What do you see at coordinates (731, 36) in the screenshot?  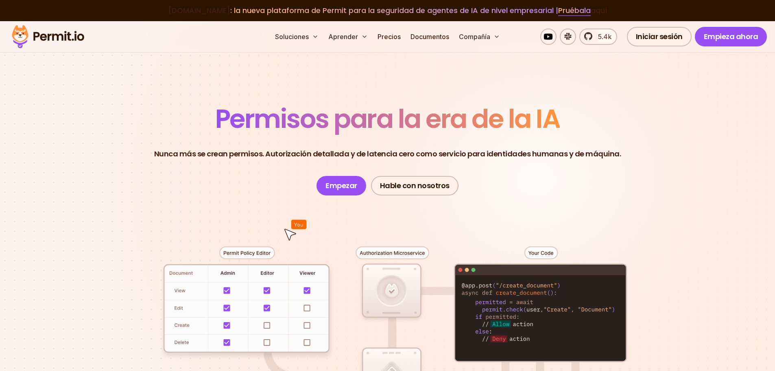 I see `font: Empieza ahora` at bounding box center [731, 36].